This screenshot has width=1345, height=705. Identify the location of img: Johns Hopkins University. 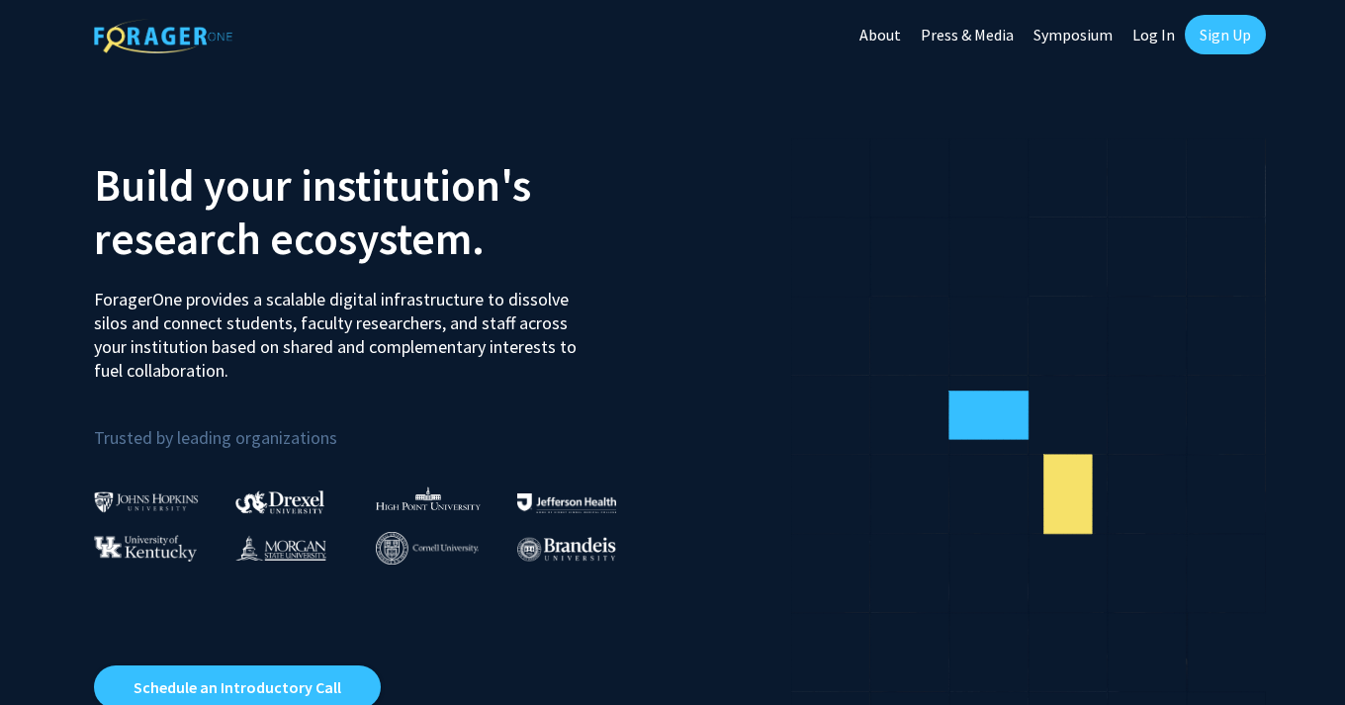
(146, 501).